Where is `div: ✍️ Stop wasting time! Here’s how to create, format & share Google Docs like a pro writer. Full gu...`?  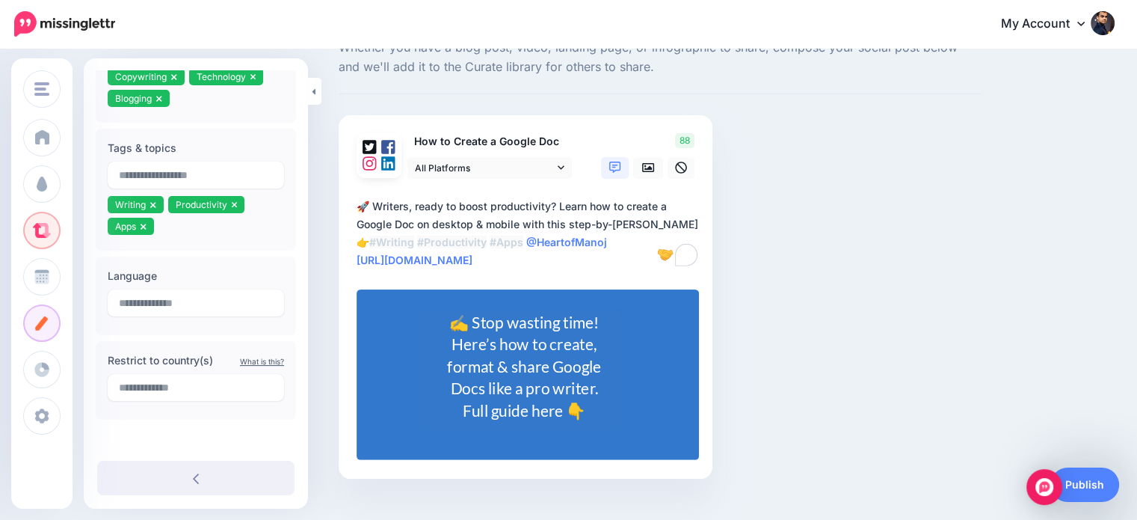 div: ✍️ Stop wasting time! Here’s how to create, format & share Google Docs like a pro writer. Full gu... is located at coordinates (524, 366).